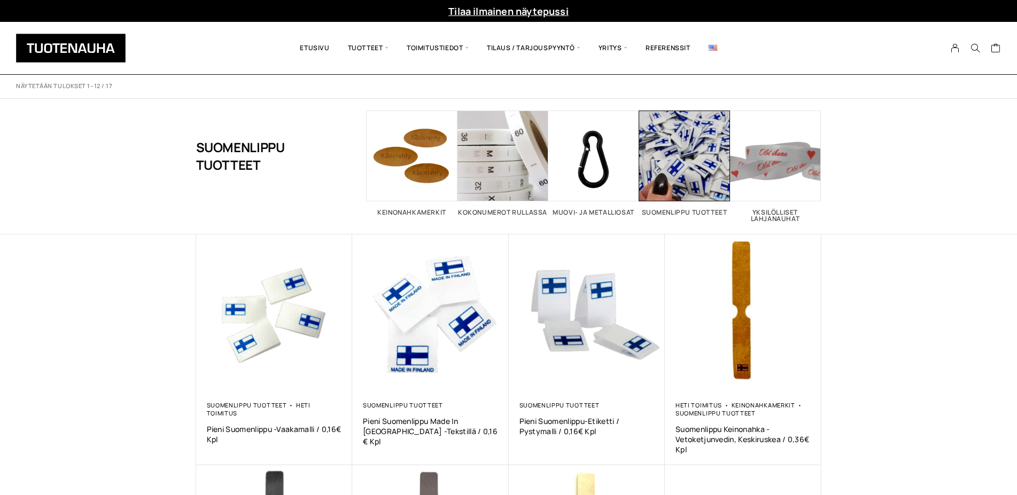 Image resolution: width=1017 pixels, height=495 pixels. What do you see at coordinates (254, 156) in the screenshot?
I see `h1: Suomenlippu tuotteet` at bounding box center [254, 156].